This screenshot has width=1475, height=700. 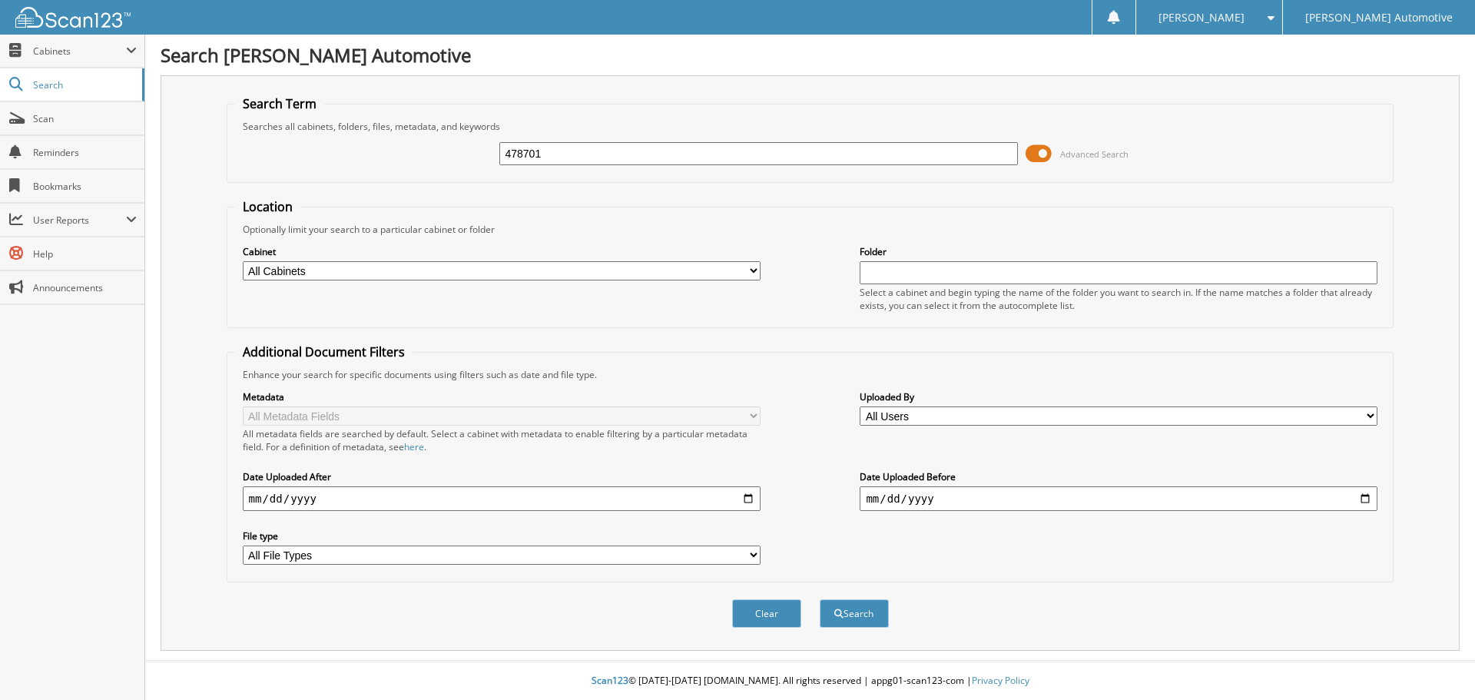 What do you see at coordinates (502, 499) in the screenshot?
I see `input: start` at bounding box center [502, 499].